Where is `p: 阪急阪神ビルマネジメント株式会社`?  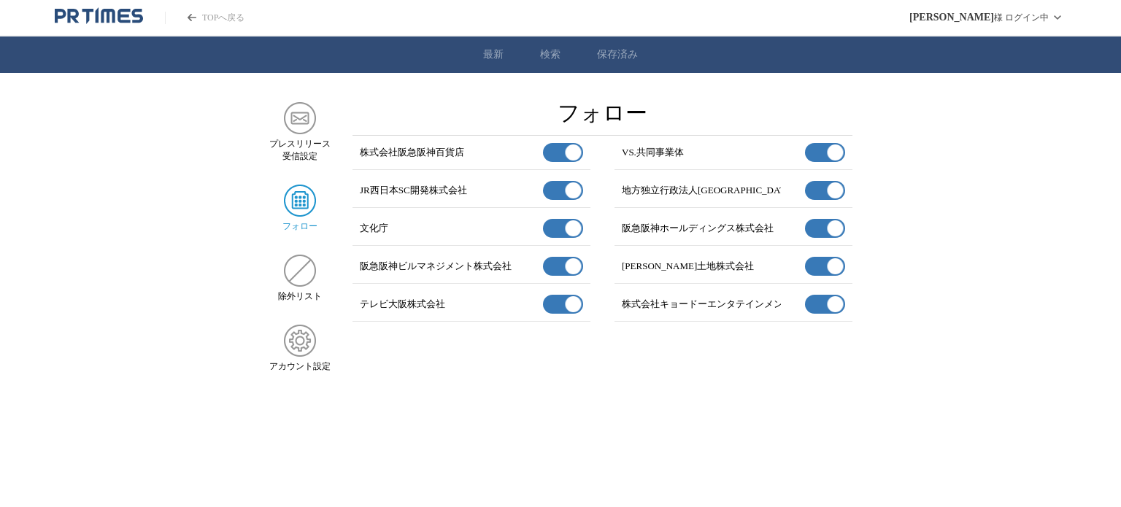
p: 阪急阪神ビルマネジメント株式会社 is located at coordinates (436, 266).